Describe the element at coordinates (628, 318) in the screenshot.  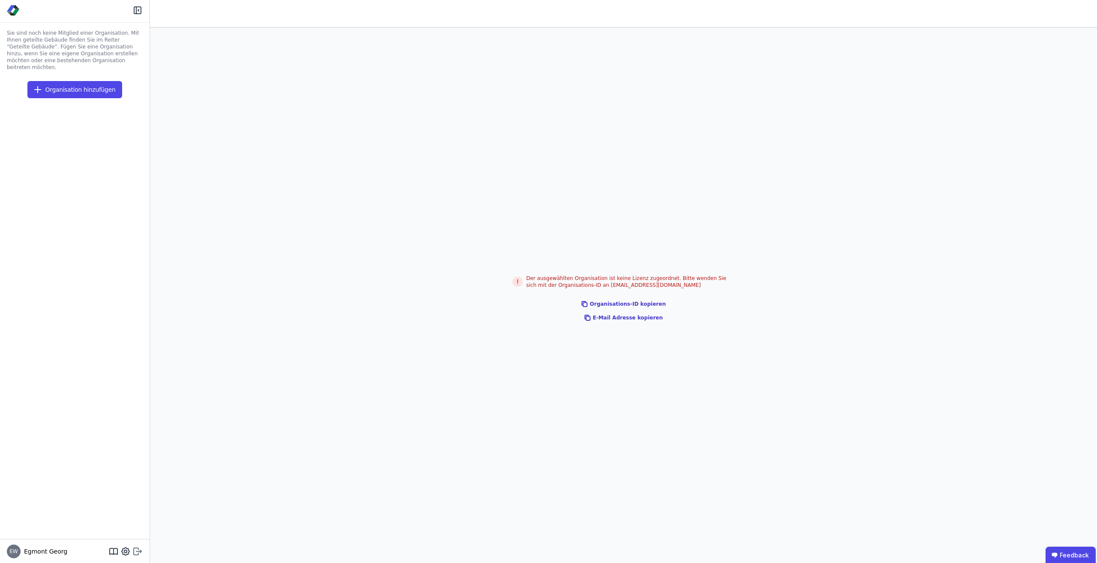
I see `span: E-Mail Adresse kopieren` at that location.